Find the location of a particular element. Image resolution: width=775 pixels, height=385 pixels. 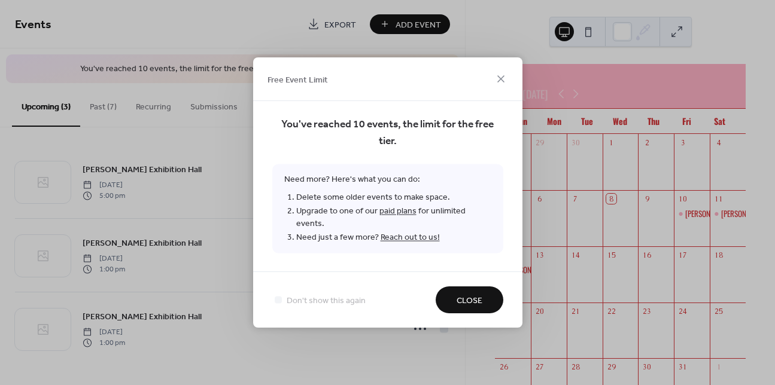

button: Close is located at coordinates (469, 300).